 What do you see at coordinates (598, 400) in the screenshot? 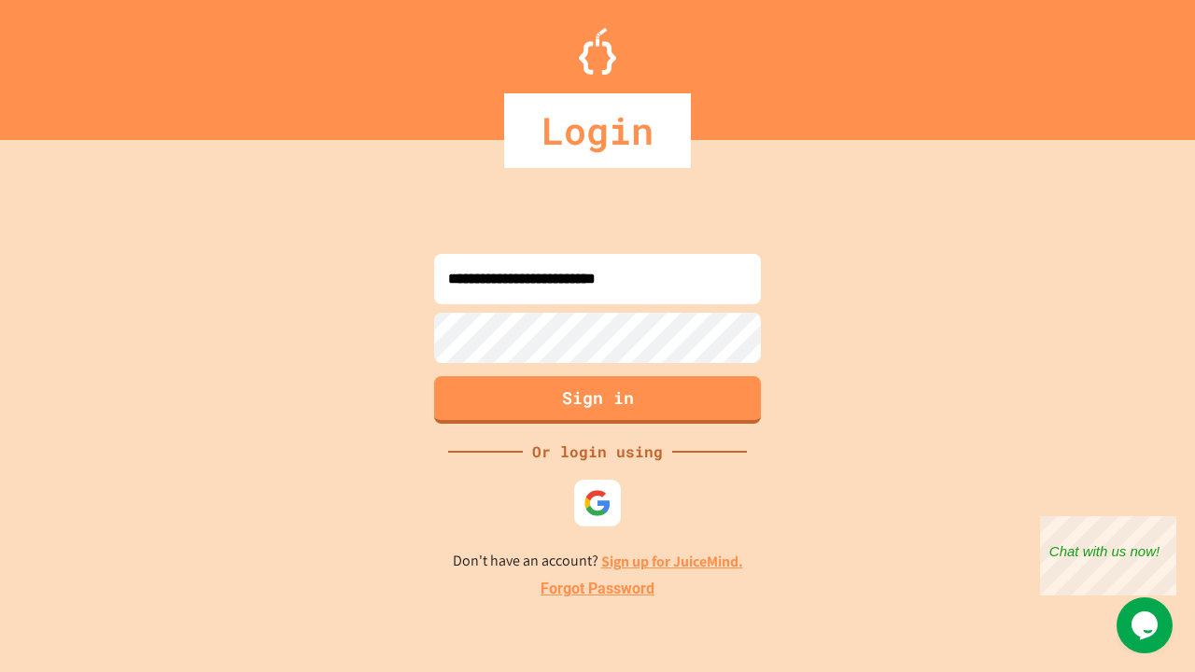
I see `button: Sign in` at bounding box center [598, 400].